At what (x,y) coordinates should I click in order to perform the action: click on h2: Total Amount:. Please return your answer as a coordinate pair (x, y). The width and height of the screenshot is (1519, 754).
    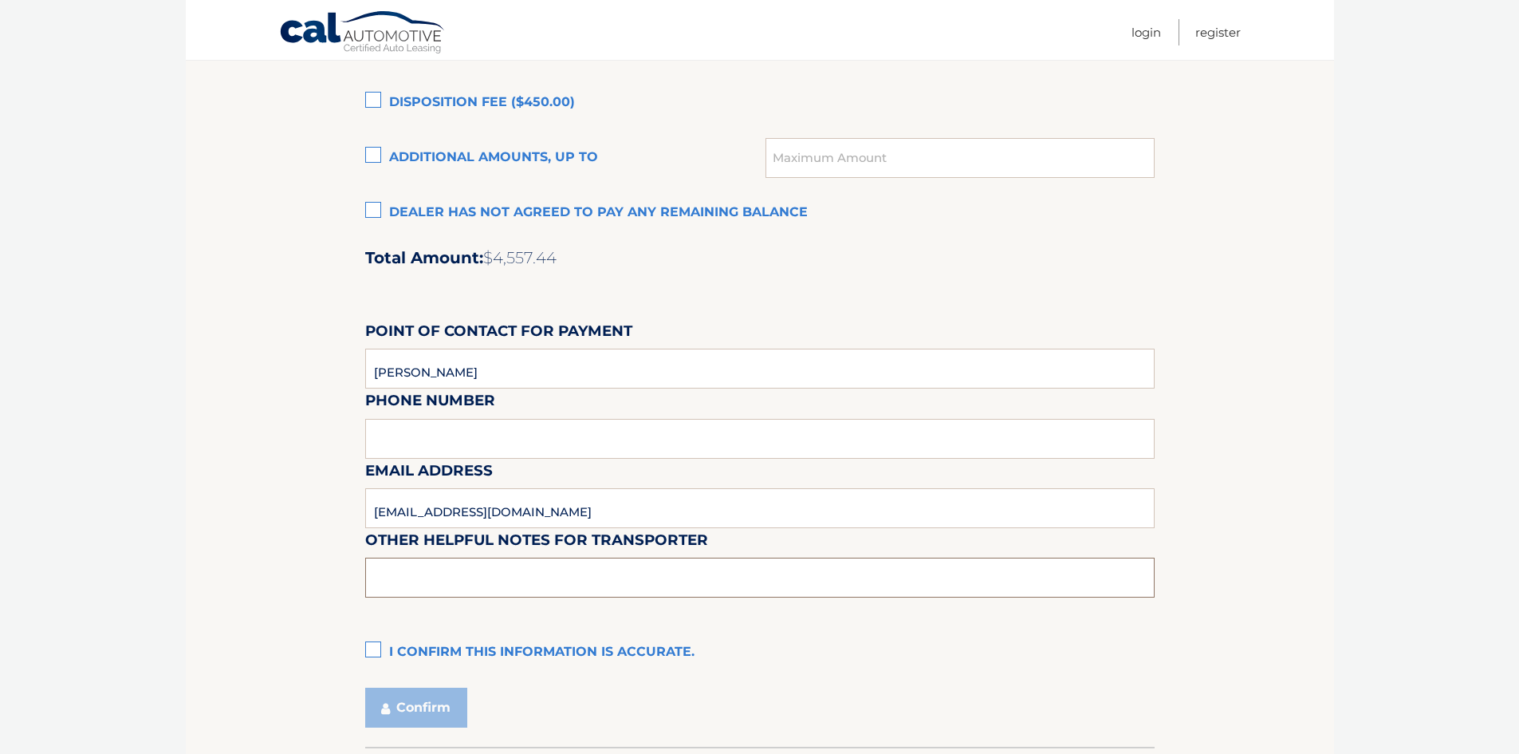
    Looking at the image, I should click on (760, 258).